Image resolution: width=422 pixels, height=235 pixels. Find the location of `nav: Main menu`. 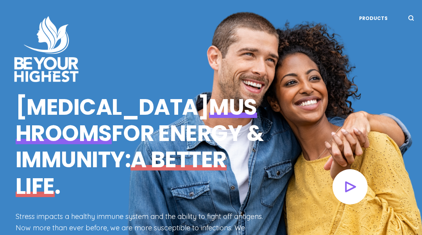

nav: Main menu is located at coordinates (375, 18).